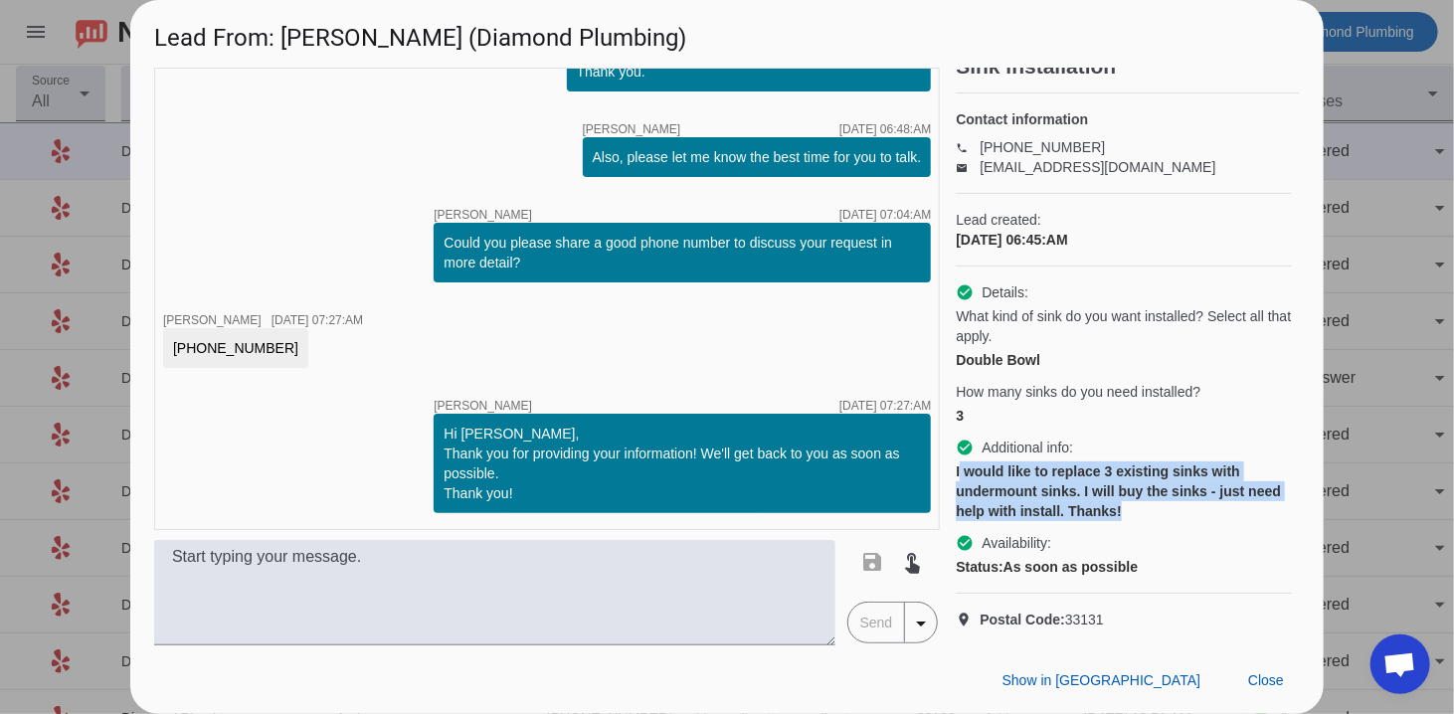 Image resolution: width=1454 pixels, height=714 pixels. I want to click on span: 33131, so click(1041, 620).